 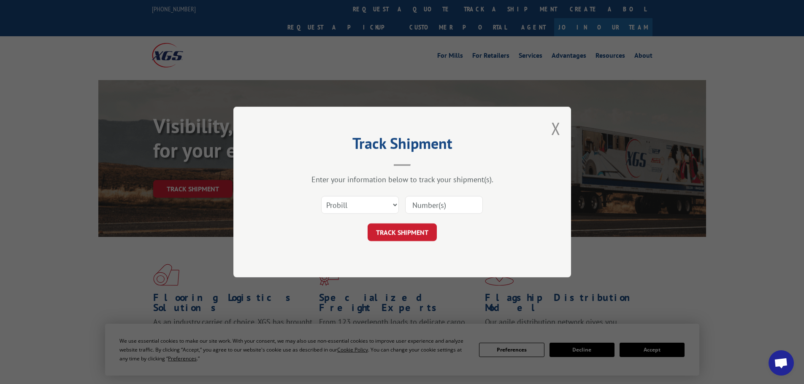 What do you see at coordinates (781, 363) in the screenshot?
I see `div: Open chat` at bounding box center [781, 363].